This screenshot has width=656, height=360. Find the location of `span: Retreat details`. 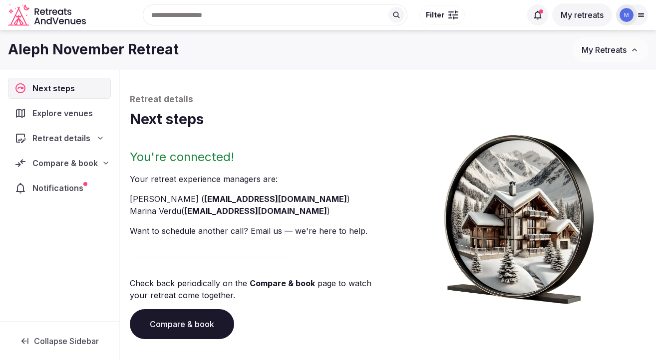

span: Retreat details is located at coordinates (61, 138).